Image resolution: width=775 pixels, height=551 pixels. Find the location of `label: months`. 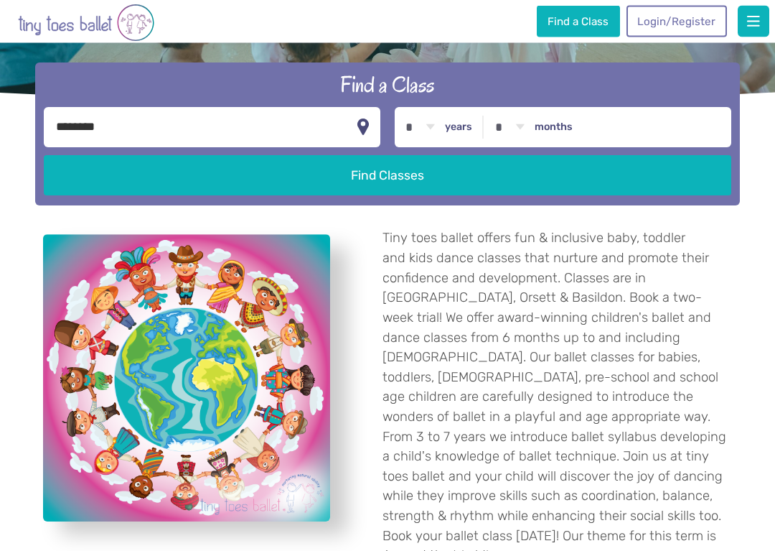

label: months is located at coordinates (553, 128).